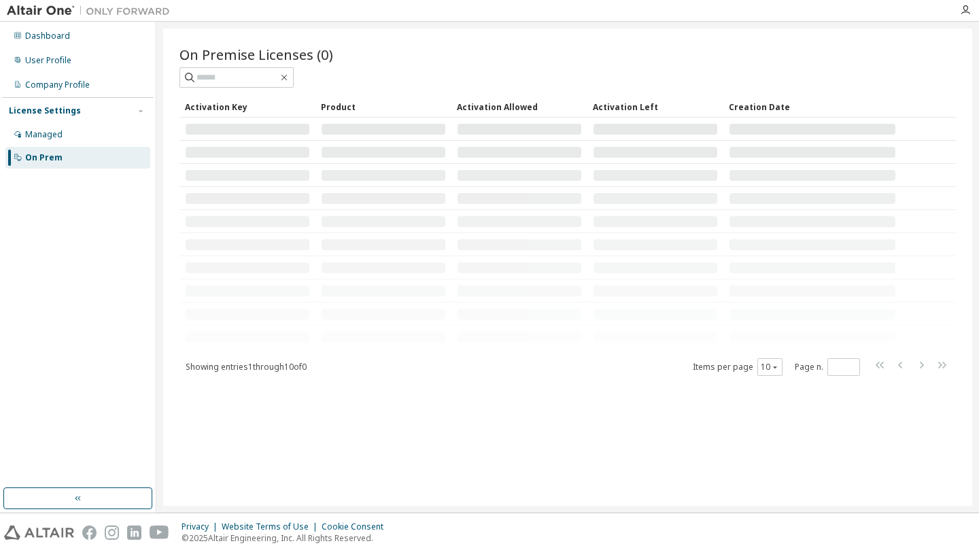 This screenshot has height=552, width=979. I want to click on div: Dashboard, so click(48, 36).